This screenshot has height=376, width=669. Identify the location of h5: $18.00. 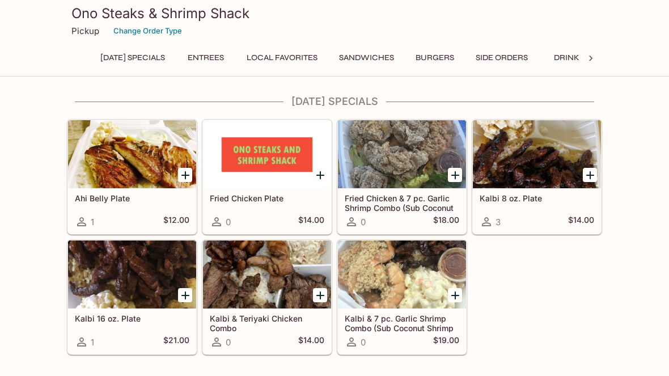
(446, 222).